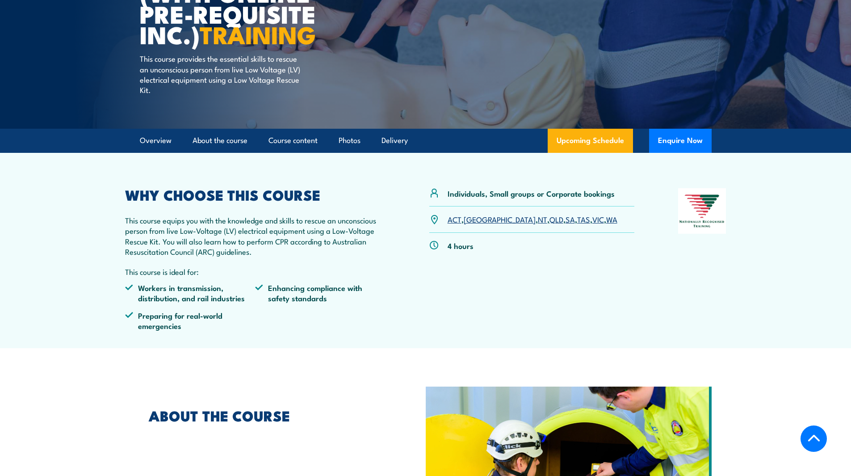 The height and width of the screenshot is (476, 851). What do you see at coordinates (320, 293) in the screenshot?
I see `li: Enhancing compliance with safety standards` at bounding box center [320, 293].